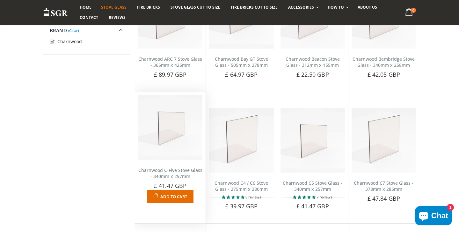 This screenshot has height=232, width=459. I want to click on a: Charnwood Bembridge Stove Glass - 340mm x 258mm, so click(384, 62).